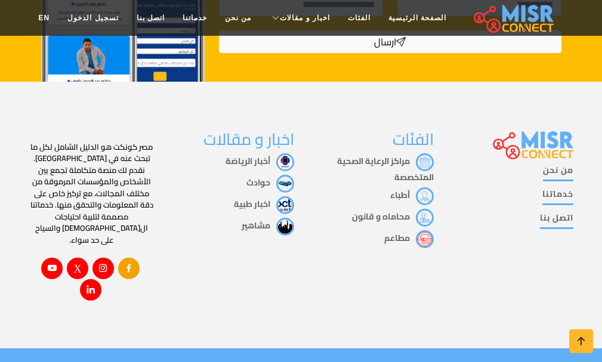 Image resolution: width=602 pixels, height=362 pixels. Describe the element at coordinates (305, 18) in the screenshot. I see `span: اخبار و مقالات` at that location.